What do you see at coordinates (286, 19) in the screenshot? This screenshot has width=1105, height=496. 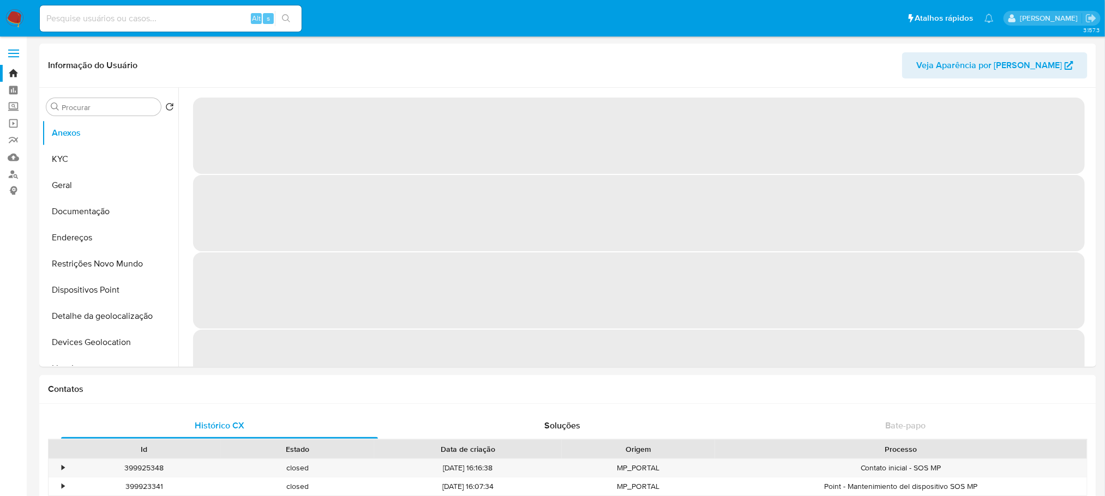 I see `button: search-icon` at bounding box center [286, 19].